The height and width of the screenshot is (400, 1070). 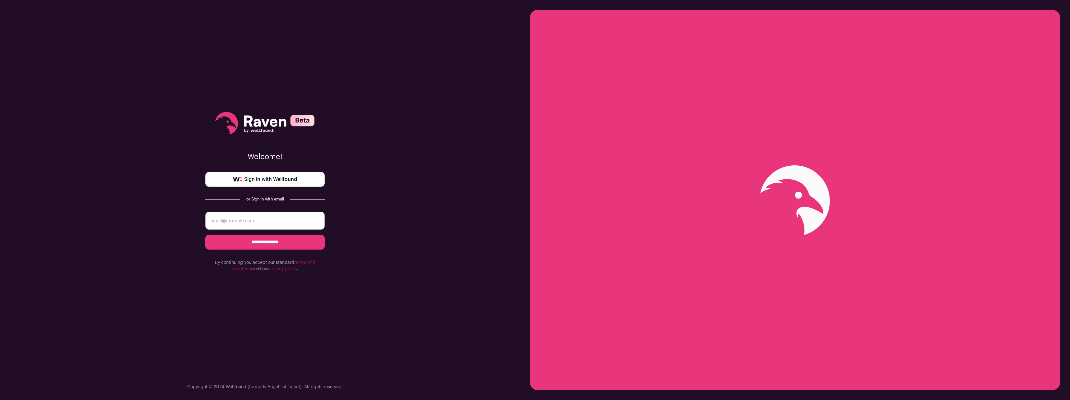 What do you see at coordinates (265, 221) in the screenshot?
I see `input: email@example.com` at bounding box center [265, 221].